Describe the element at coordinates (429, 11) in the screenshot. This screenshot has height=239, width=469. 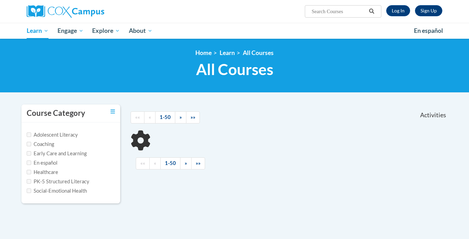
I see `a: Register` at that location.